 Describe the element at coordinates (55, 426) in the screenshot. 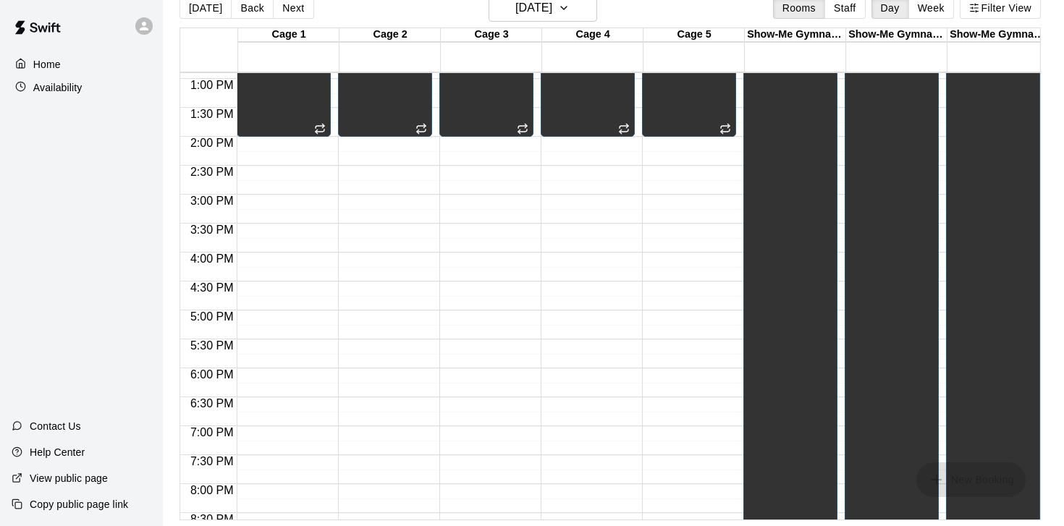

I see `p: Contact Us` at that location.